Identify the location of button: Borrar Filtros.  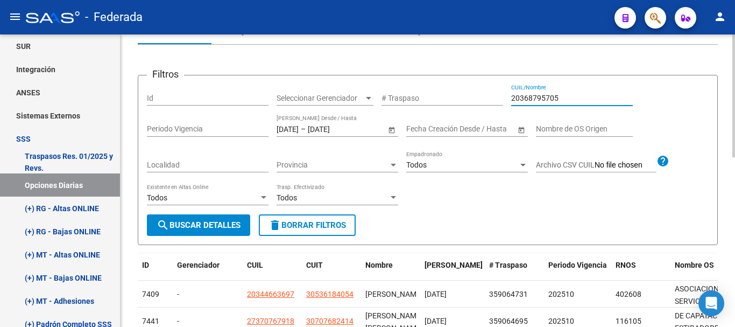
(307, 225).